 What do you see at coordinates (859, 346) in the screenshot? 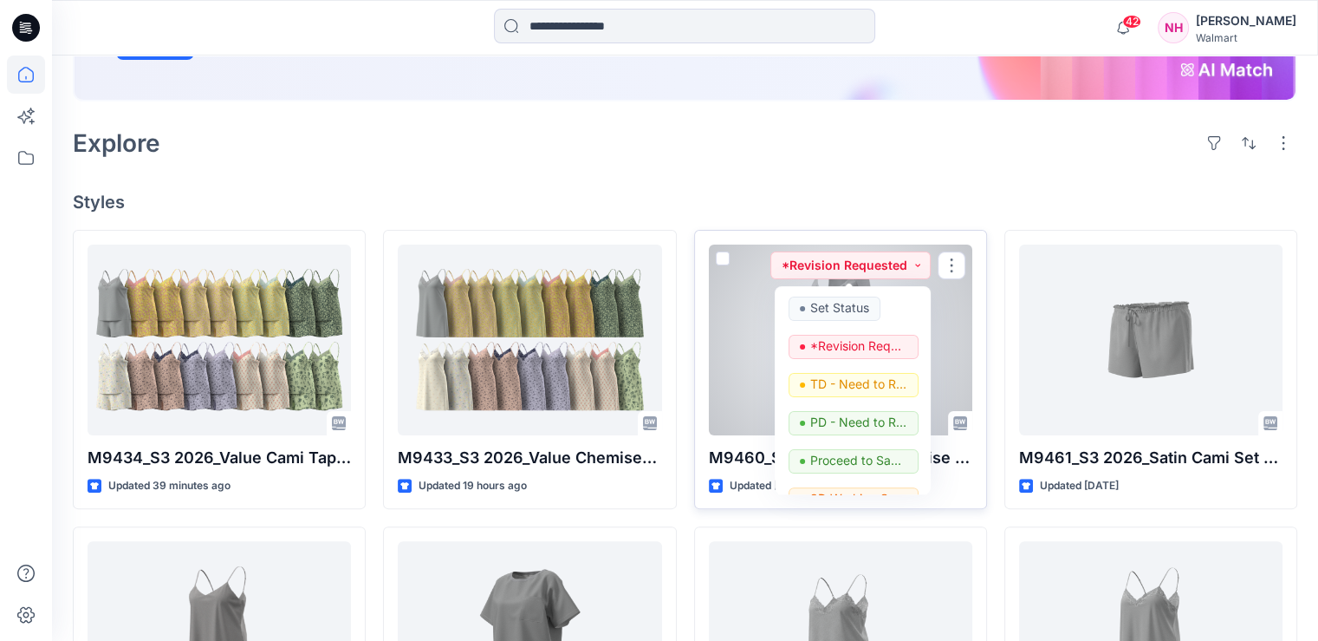
I see `p: *Revision Requested` at bounding box center [859, 346].